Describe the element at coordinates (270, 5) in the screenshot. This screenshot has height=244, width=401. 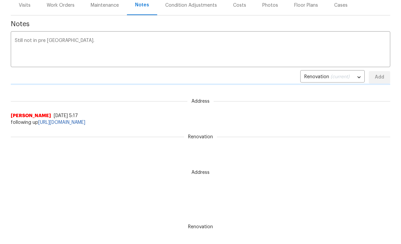
I see `div: Photos` at that location.